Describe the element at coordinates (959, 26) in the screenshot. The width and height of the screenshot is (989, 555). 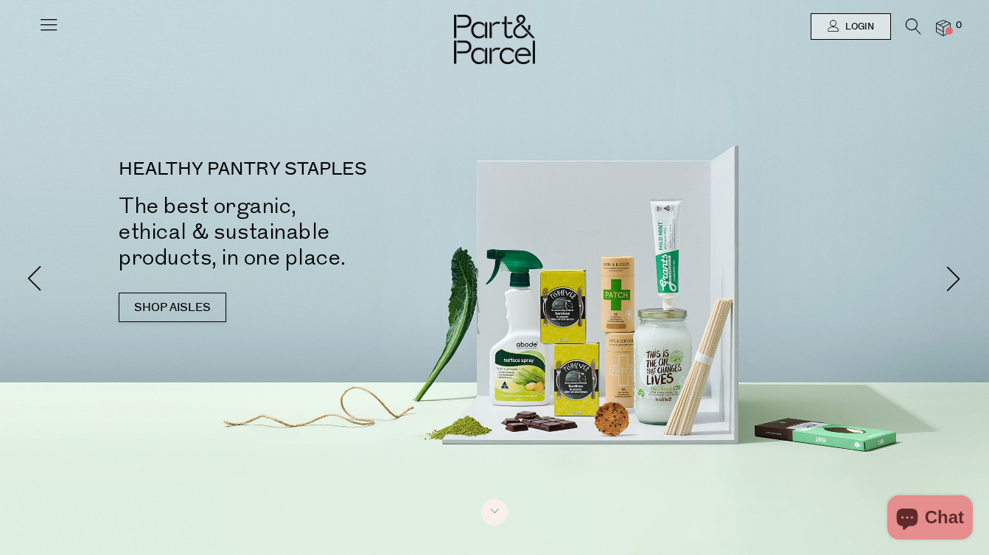
I see `span: 0` at that location.